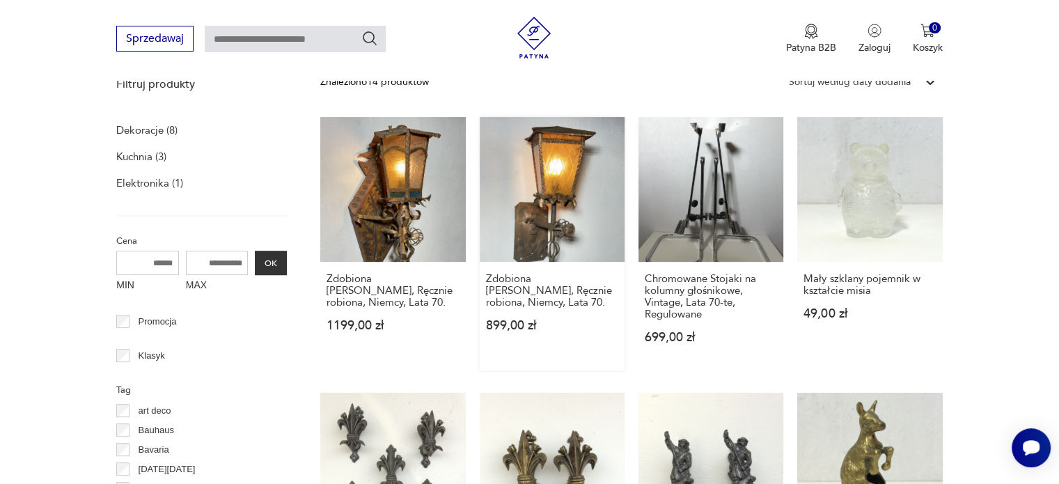 Image resolution: width=1059 pixels, height=484 pixels. Describe the element at coordinates (201, 241) in the screenshot. I see `p: Cena` at that location.